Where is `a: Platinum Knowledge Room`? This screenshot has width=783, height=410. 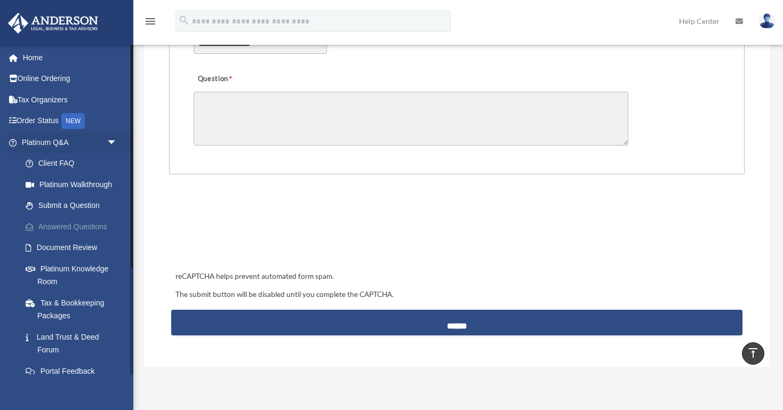 a: Platinum Knowledge Room is located at coordinates (74, 275).